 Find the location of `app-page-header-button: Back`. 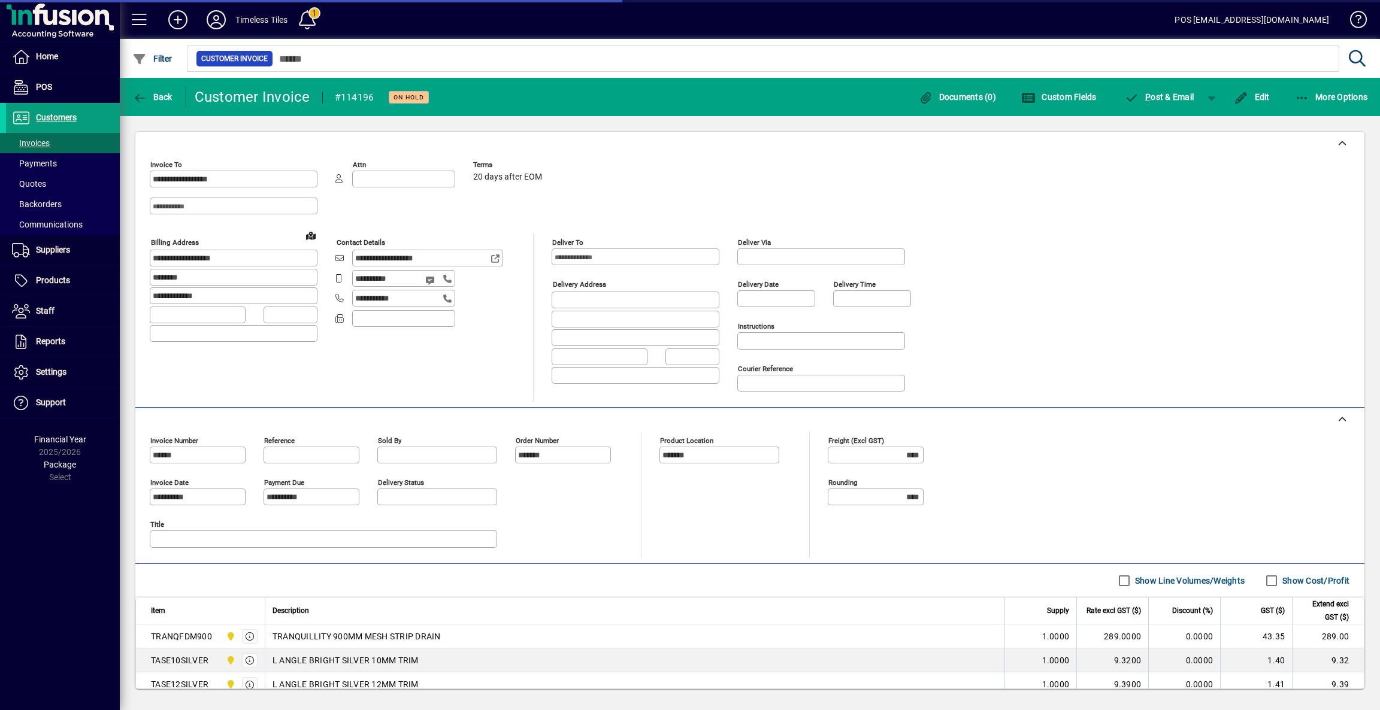

app-page-header-button: Back is located at coordinates (153, 97).